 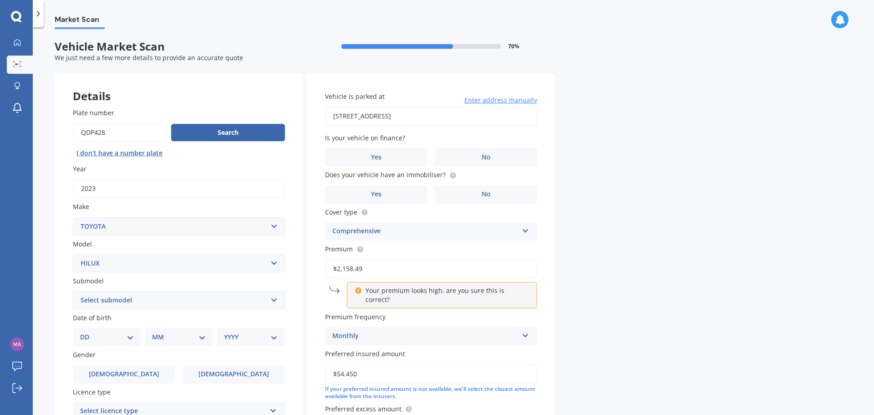 What do you see at coordinates (425, 336) in the screenshot?
I see `div: Monthly` at bounding box center [425, 336].